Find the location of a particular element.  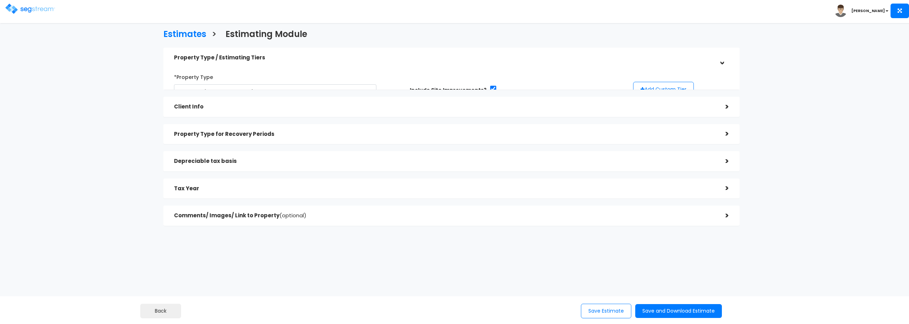

img: avatar.png is located at coordinates (841, 11).